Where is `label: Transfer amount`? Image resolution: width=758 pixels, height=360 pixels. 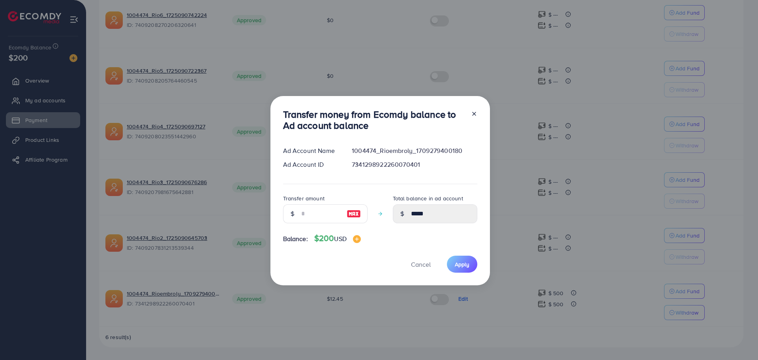 label: Transfer amount is located at coordinates (303, 198).